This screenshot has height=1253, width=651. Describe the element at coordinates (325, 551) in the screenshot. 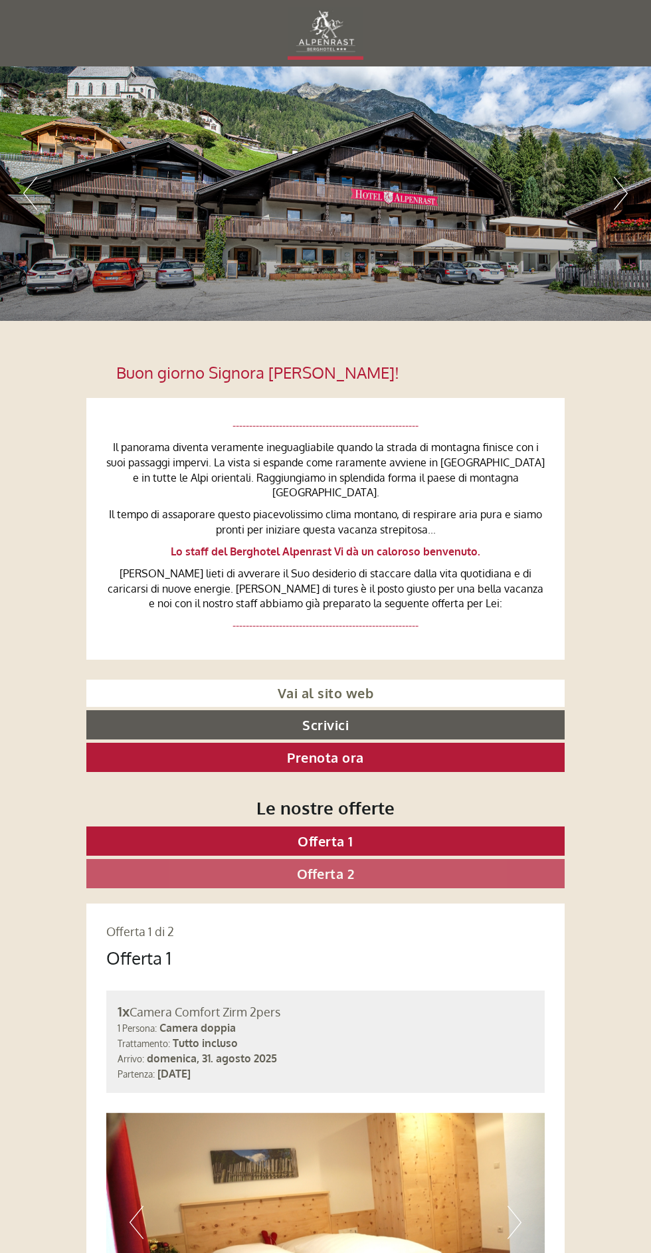

I see `strong: Lo staff del Berghotel Alpenrast Vi dà un caloroso benvenuto.` at that location.